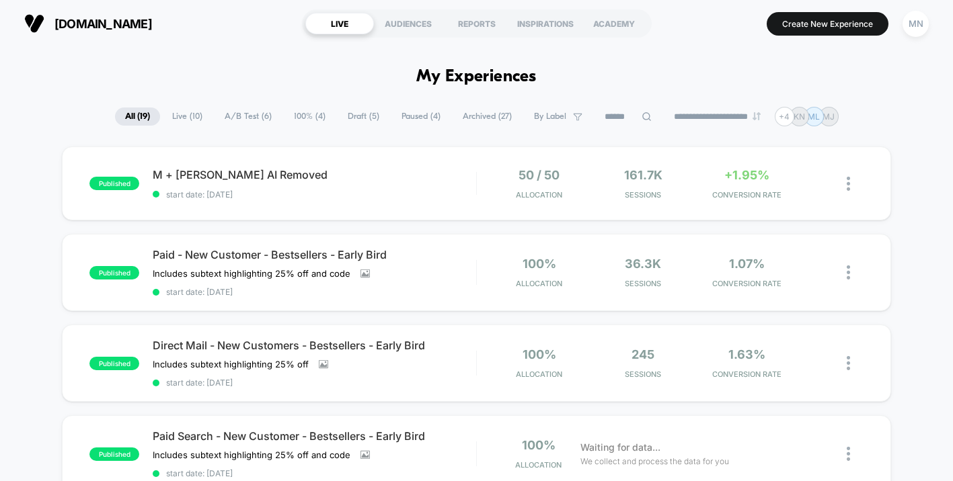  I want to click on h1: My Experiences, so click(476, 77).